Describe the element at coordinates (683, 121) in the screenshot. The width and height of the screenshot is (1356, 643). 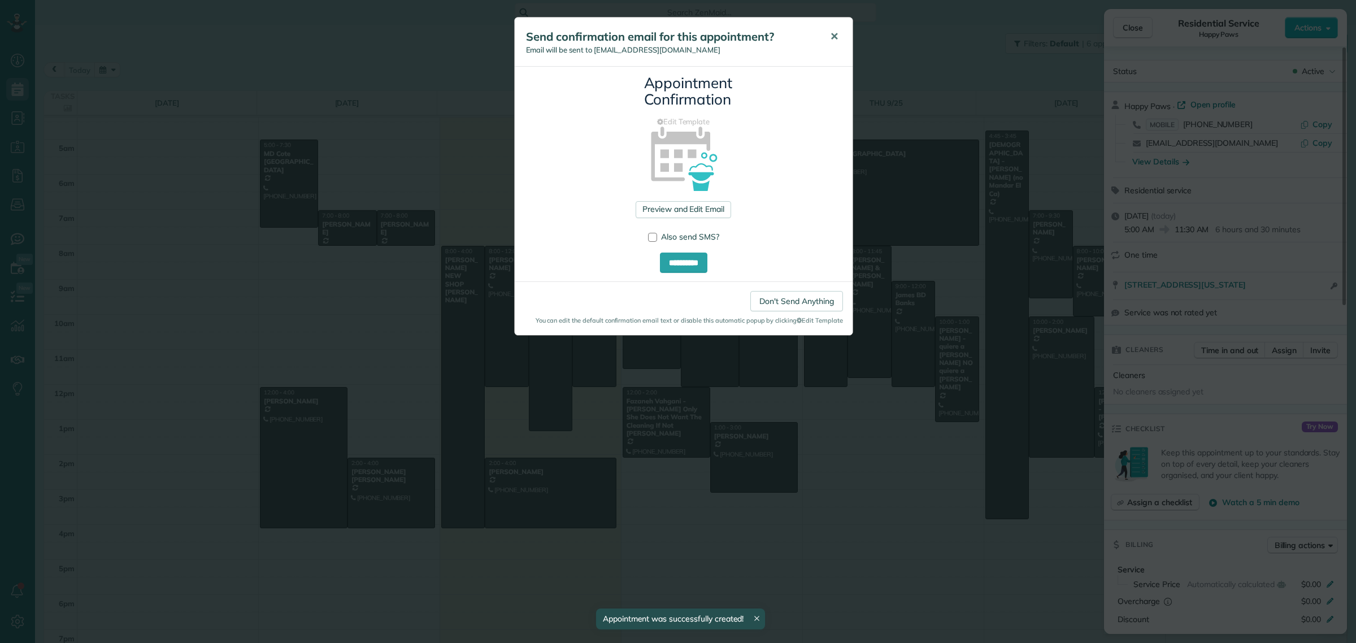
I see `a: Edit Template` at that location.